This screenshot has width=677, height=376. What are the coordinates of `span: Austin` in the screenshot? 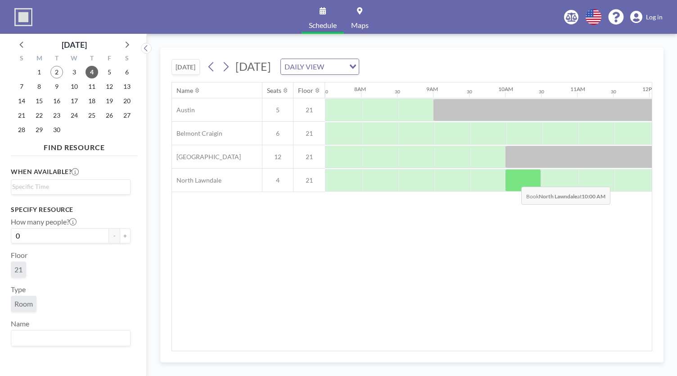 It's located at (183, 110).